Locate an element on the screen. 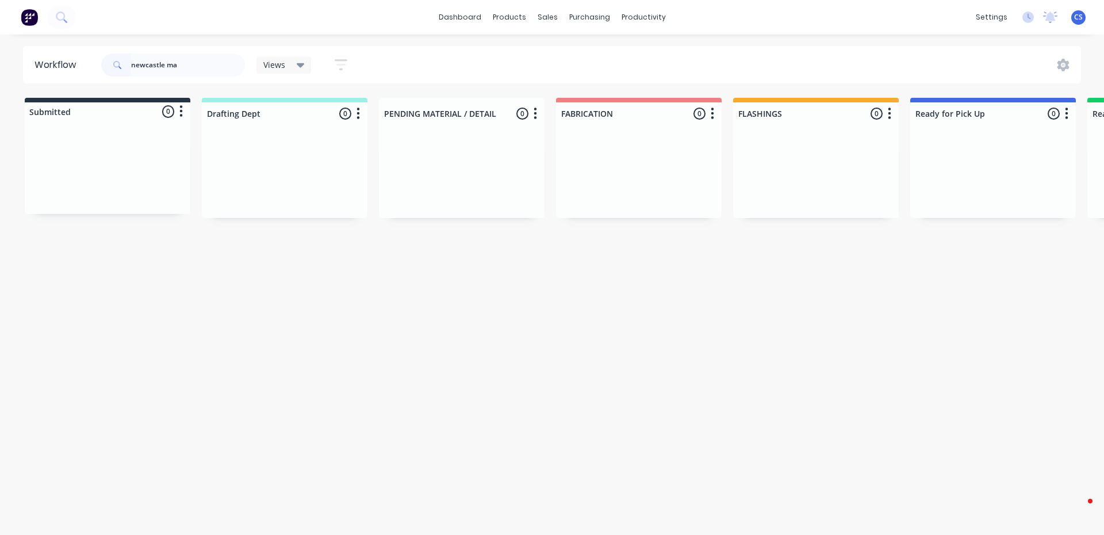  div: sales is located at coordinates (547, 17).